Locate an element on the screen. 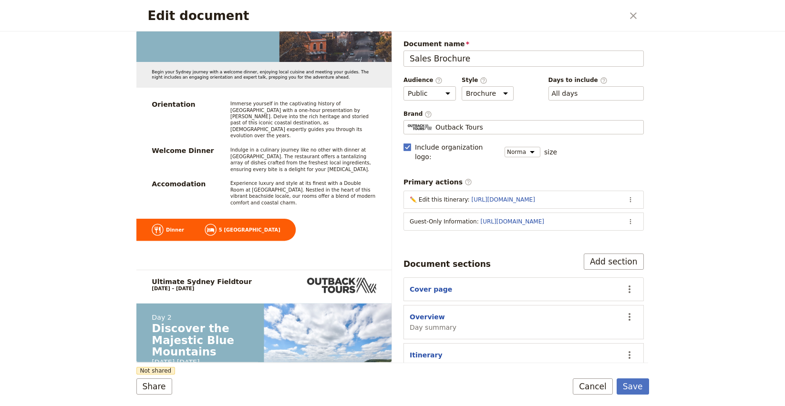 The height and width of the screenshot is (406, 785). span: Audience is located at coordinates (430, 80).